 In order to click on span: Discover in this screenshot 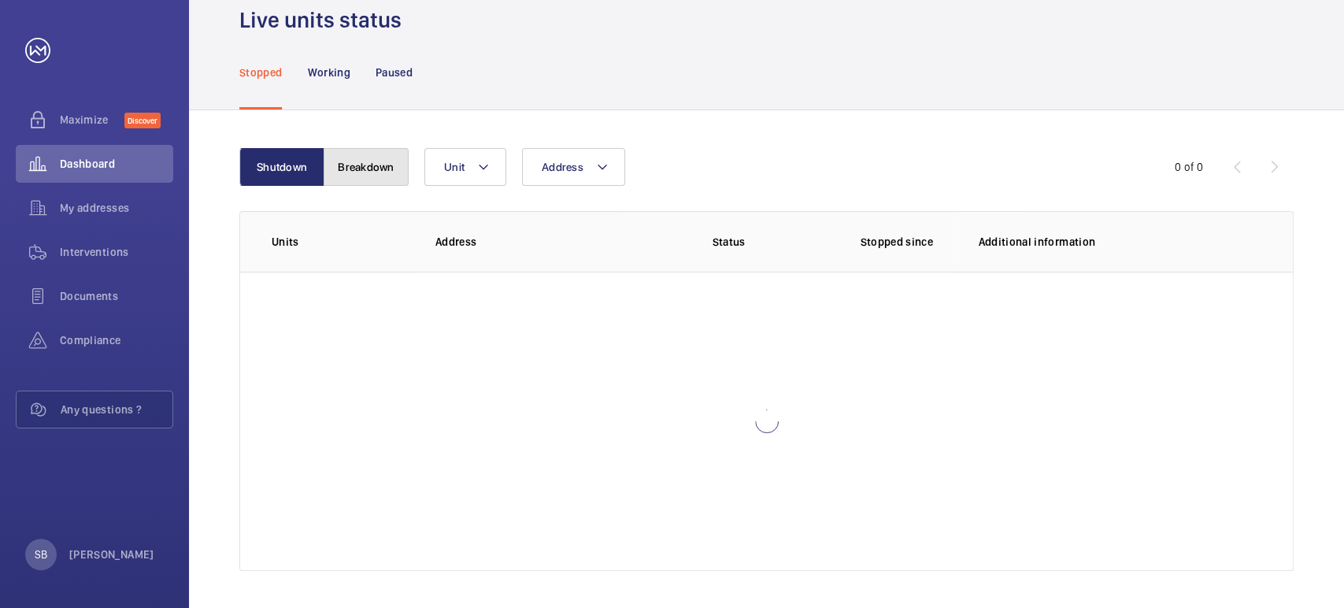, I will do `click(143, 120)`.